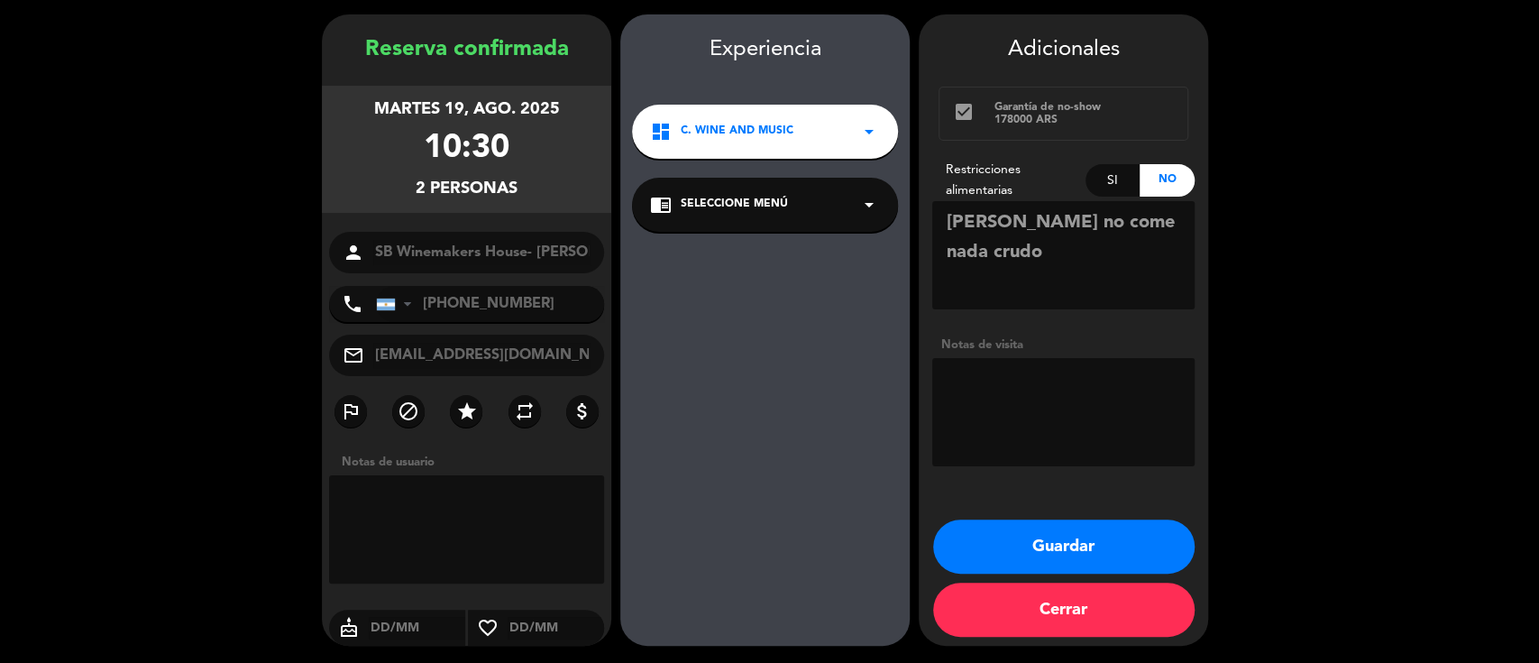 The image size is (1539, 663). I want to click on div: 2 personas, so click(466, 188).